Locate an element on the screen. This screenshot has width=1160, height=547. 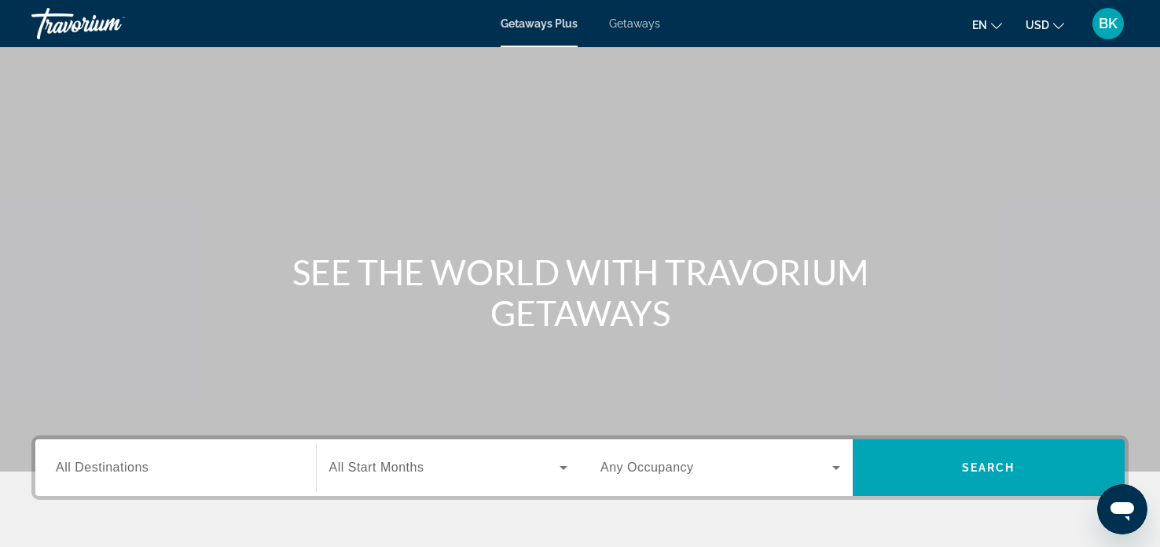
button: Search is located at coordinates (989, 468).